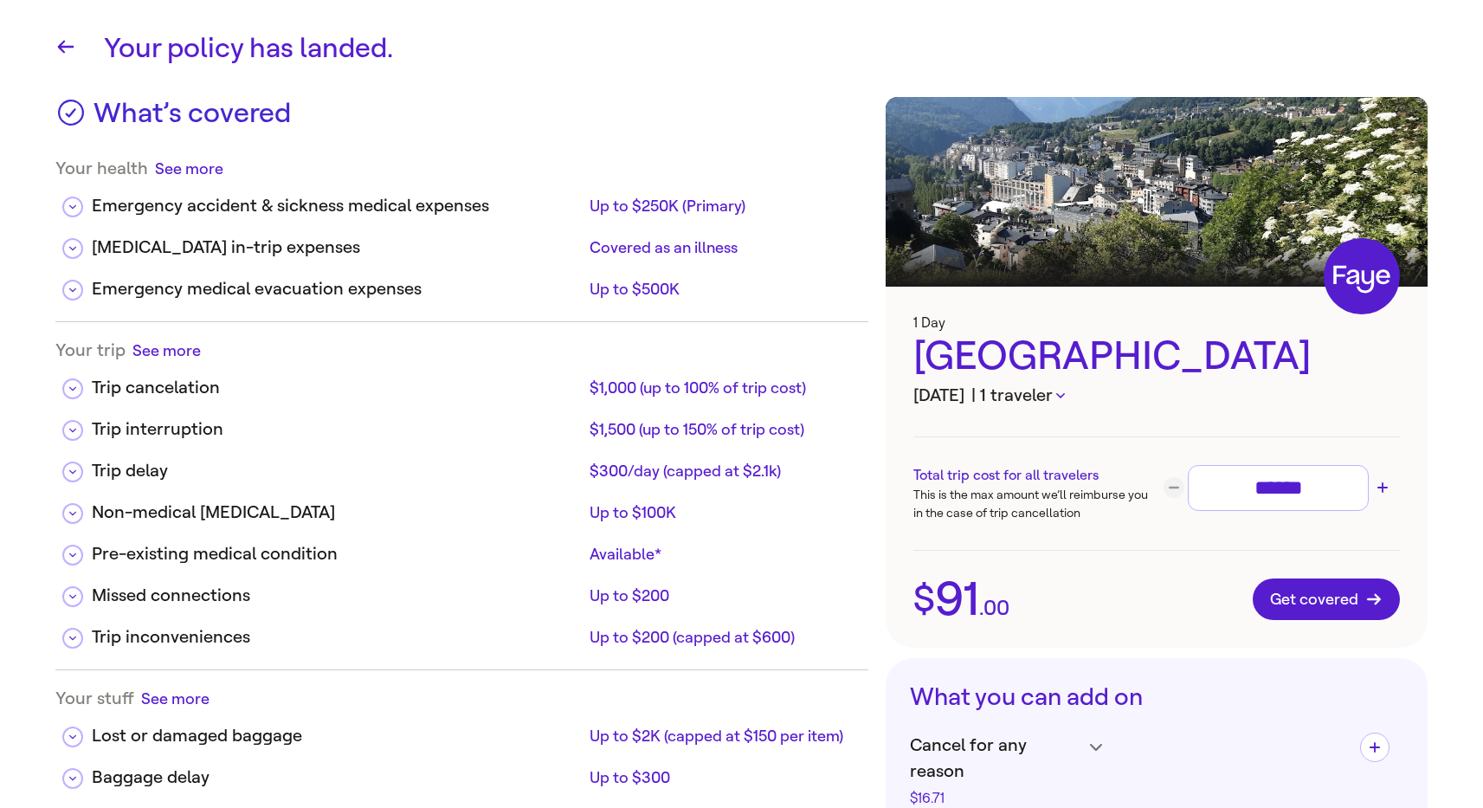 The image size is (1483, 808). I want to click on div: Baggage delay, so click(337, 778).